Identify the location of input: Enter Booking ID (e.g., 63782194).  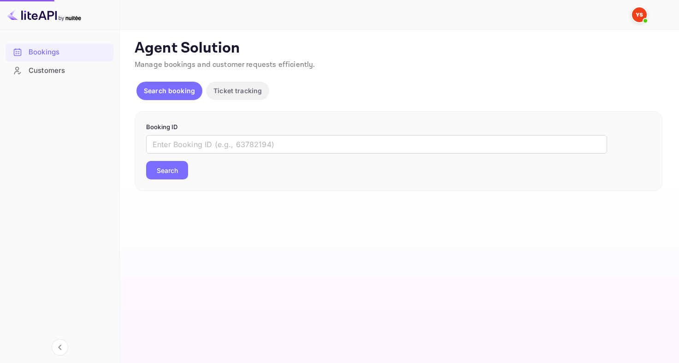
(377, 144).